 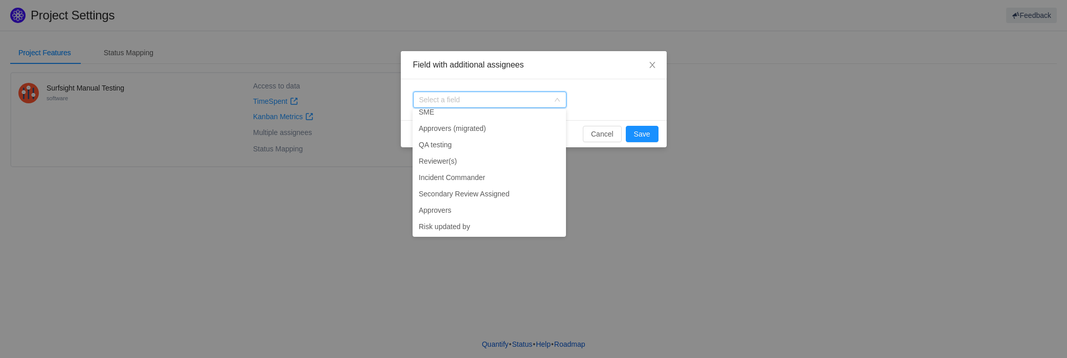 I want to click on li: QA testing, so click(x=489, y=145).